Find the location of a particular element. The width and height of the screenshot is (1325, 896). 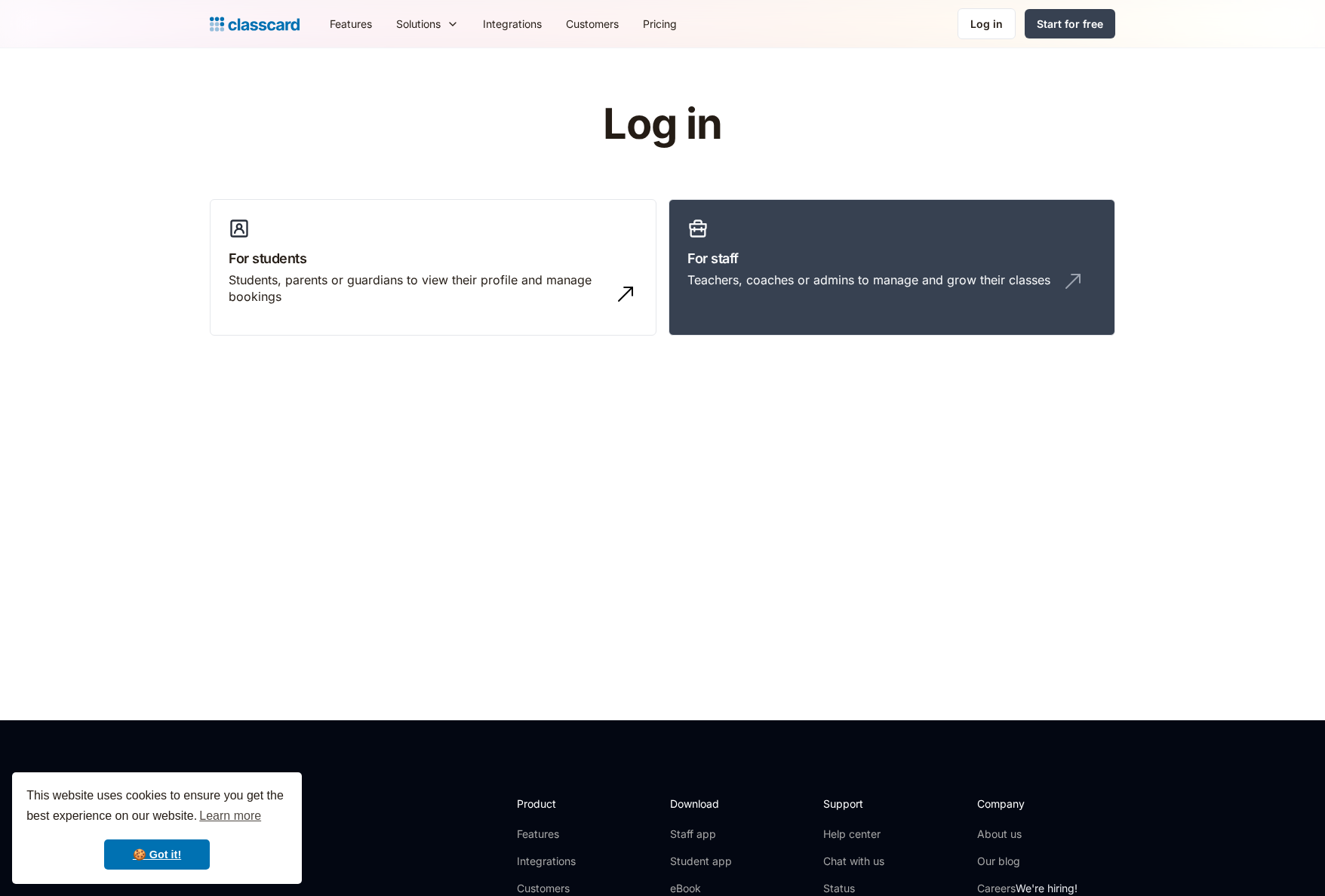

h1: Log in is located at coordinates (663, 125).